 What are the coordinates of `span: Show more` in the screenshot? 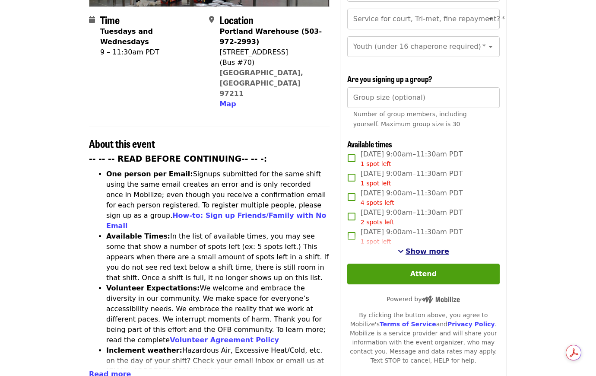 It's located at (427, 251).